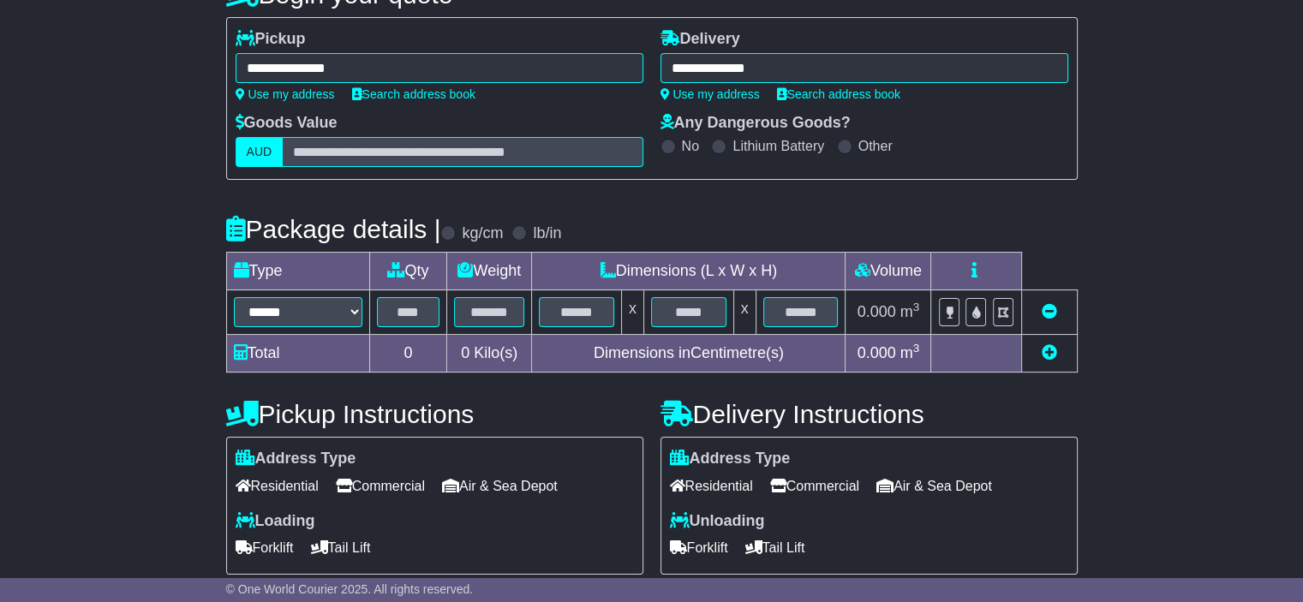  What do you see at coordinates (876, 146) in the screenshot?
I see `label: Other` at bounding box center [876, 146].